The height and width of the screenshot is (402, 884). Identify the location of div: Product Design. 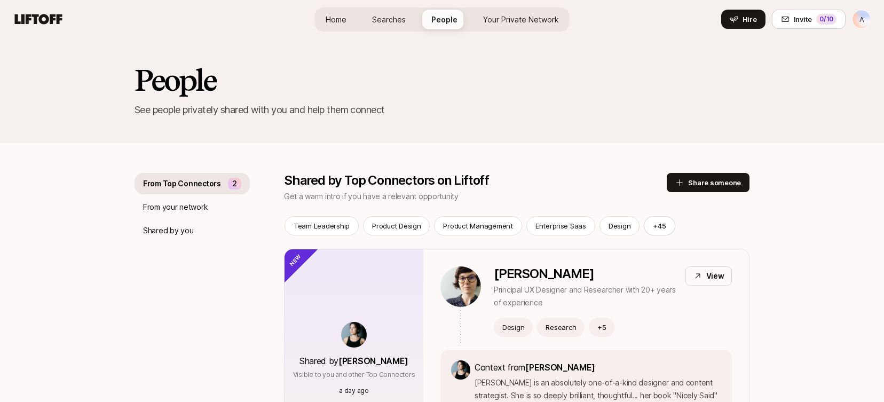
(396, 226).